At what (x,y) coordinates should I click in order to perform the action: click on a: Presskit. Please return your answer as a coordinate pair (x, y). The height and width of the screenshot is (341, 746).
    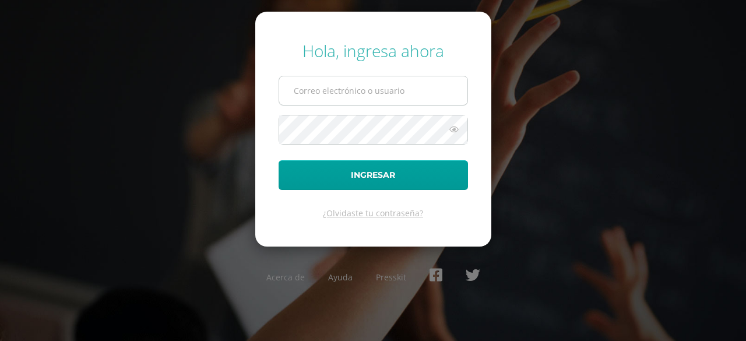
    Looking at the image, I should click on (391, 277).